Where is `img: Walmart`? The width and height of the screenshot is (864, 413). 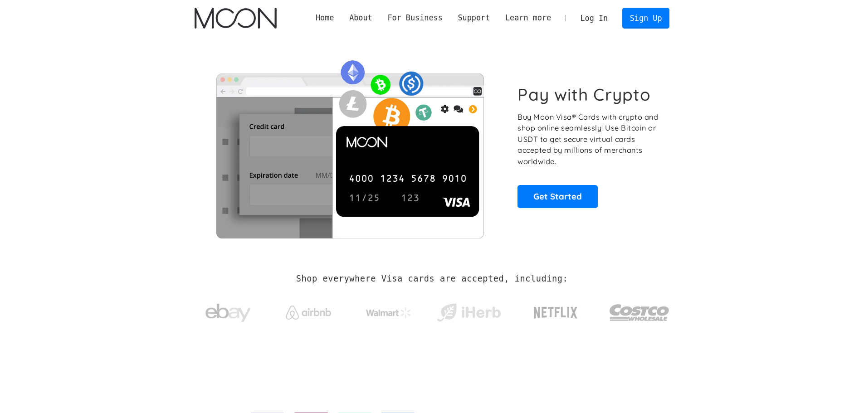 img: Walmart is located at coordinates (389, 313).